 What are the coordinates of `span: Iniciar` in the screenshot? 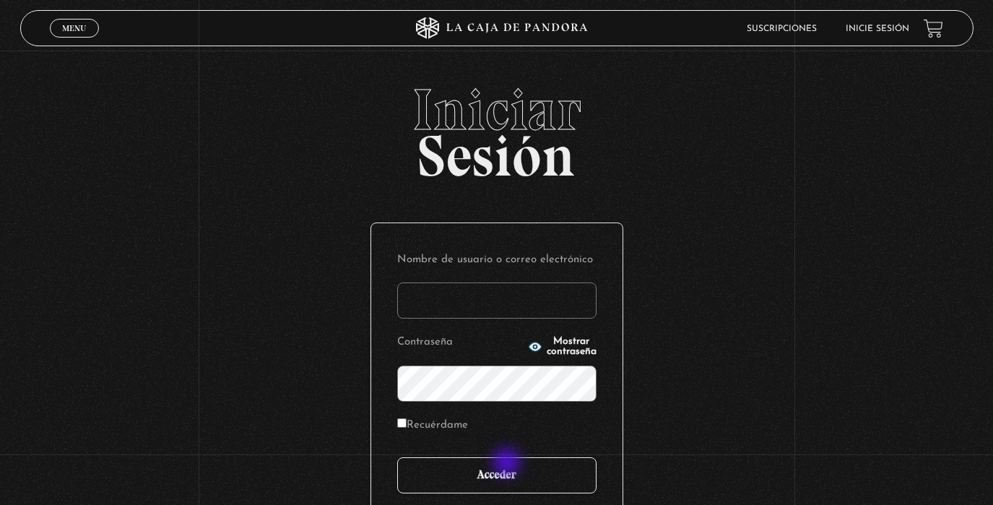 It's located at (497, 110).